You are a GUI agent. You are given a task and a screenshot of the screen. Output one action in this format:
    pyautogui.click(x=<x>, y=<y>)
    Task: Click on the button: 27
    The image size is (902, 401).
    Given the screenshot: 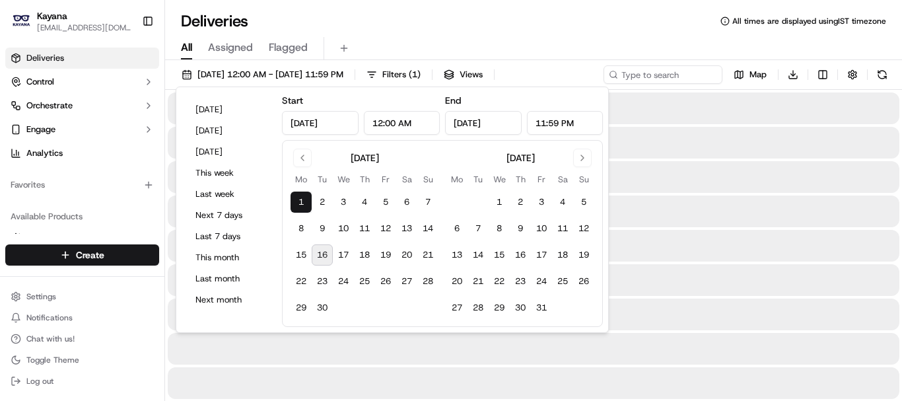 What is the action you would take?
    pyautogui.click(x=407, y=281)
    